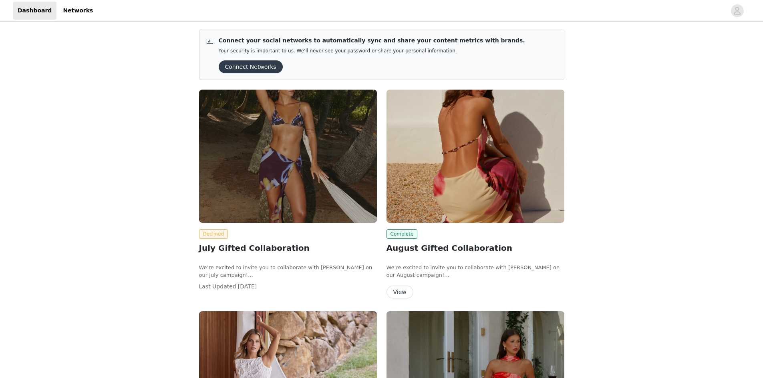 The width and height of the screenshot is (763, 378). Describe the element at coordinates (399, 292) in the screenshot. I see `button: View` at that location.